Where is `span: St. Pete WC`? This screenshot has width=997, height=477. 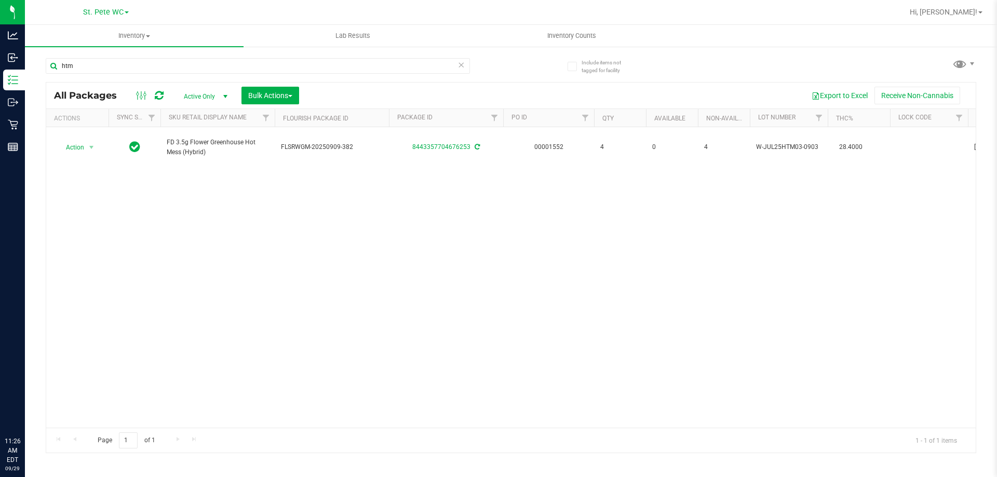 span: St. Pete WC is located at coordinates (103, 12).